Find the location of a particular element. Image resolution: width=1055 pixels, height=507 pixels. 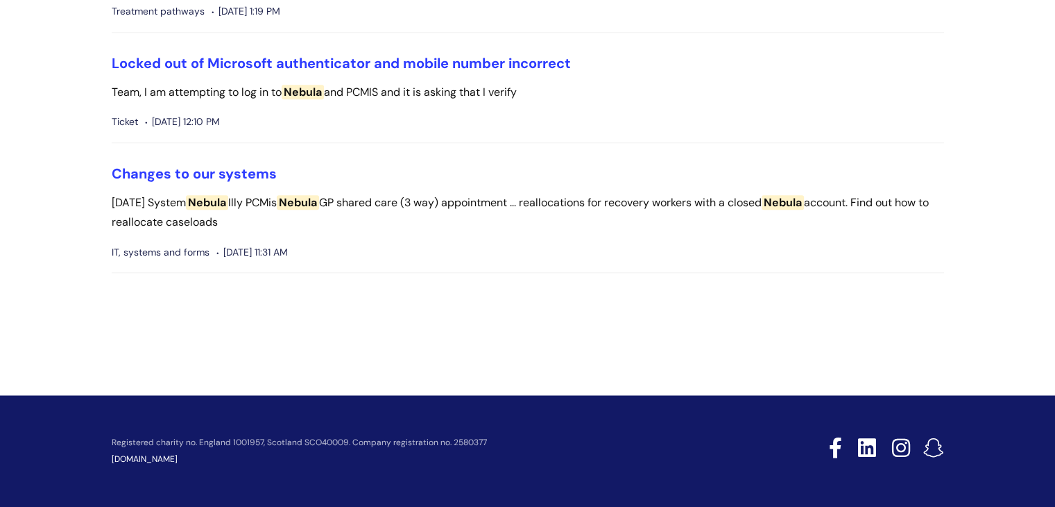

p: Team, I am attempting to log in to and PCMIS and it is asking that I verify is located at coordinates (528, 92).